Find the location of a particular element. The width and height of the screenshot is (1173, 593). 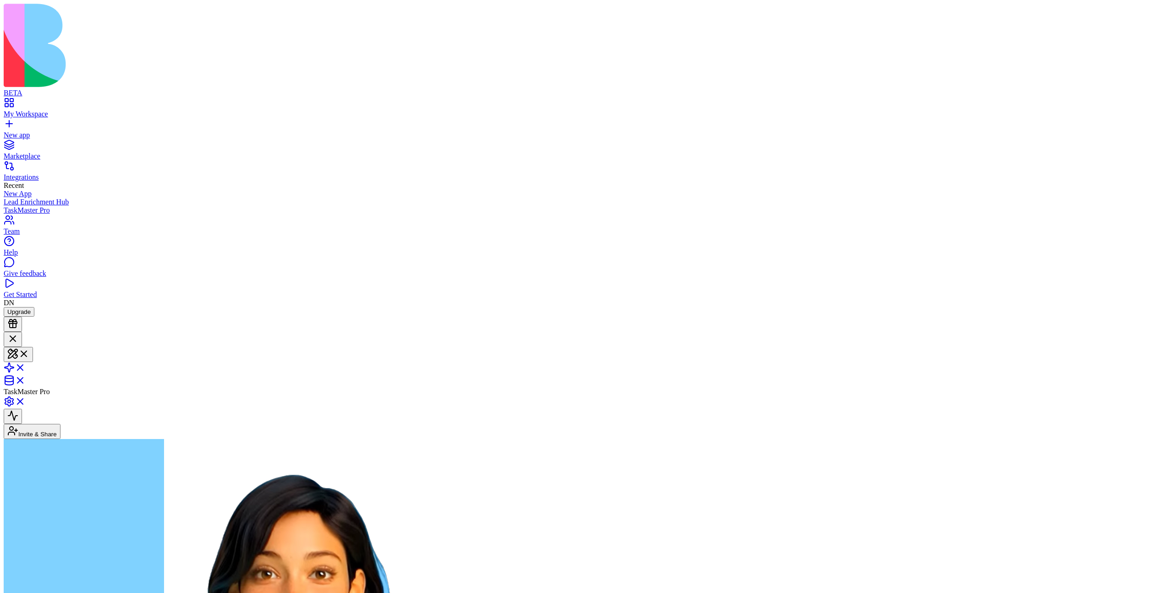

div: New app is located at coordinates (587, 135).